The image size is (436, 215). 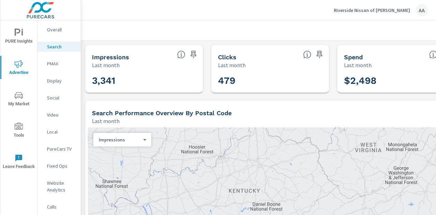 I want to click on p: Fixed Ops, so click(x=61, y=166).